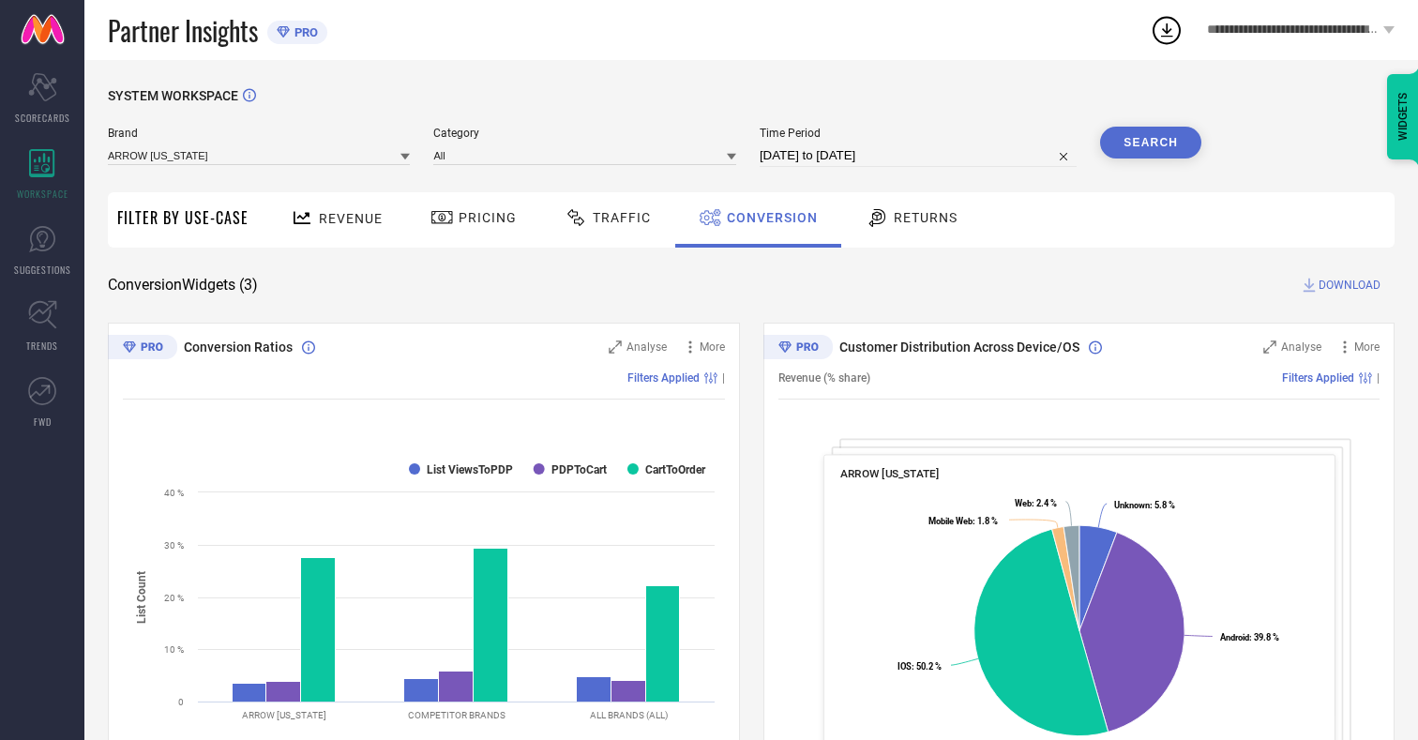 This screenshot has height=740, width=1418. Describe the element at coordinates (42, 117) in the screenshot. I see `span: SCORECARDS` at that location.